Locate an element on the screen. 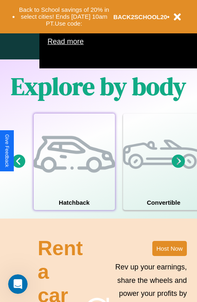 This screenshot has width=197, height=302. button: Host Now is located at coordinates (170, 248).